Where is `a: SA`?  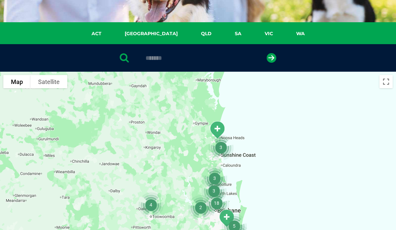 a: SA is located at coordinates (238, 34).